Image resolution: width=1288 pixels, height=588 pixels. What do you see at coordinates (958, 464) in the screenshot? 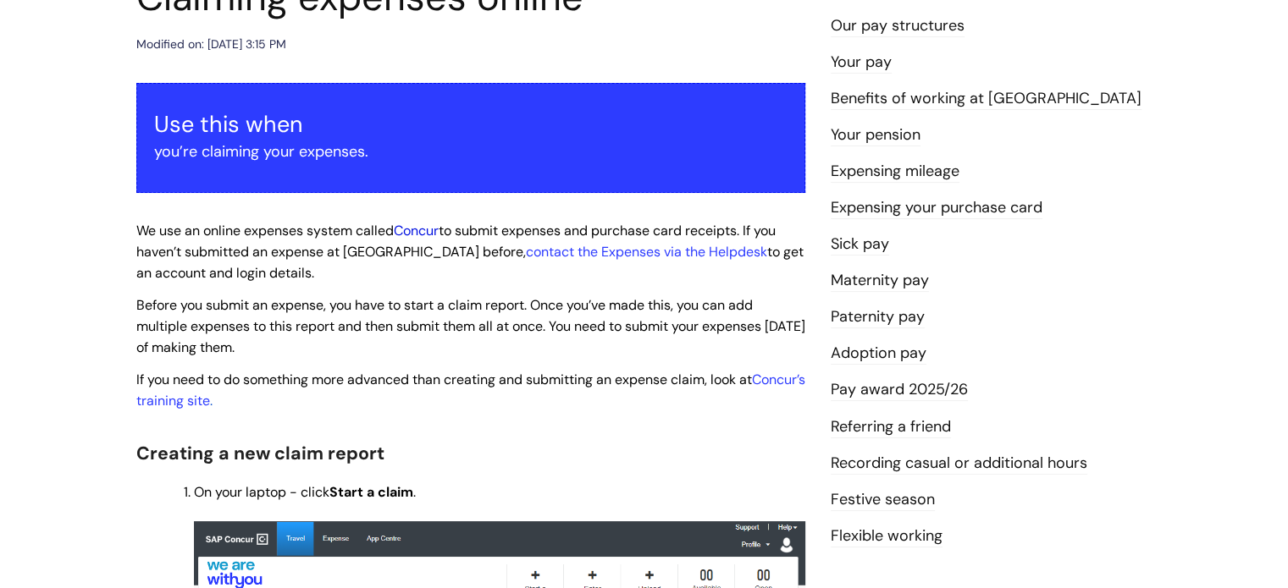
I see `a: Recording casual or additional hours` at bounding box center [958, 464].